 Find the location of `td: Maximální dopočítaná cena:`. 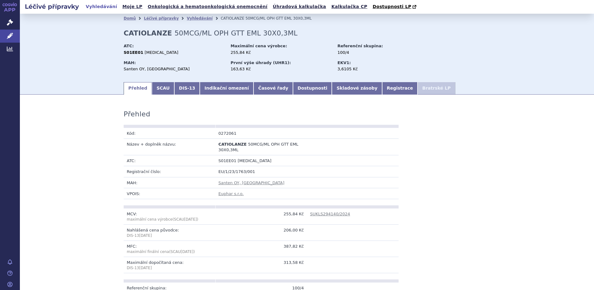

td: Maximální dopočítaná cena: is located at coordinates (169, 265).